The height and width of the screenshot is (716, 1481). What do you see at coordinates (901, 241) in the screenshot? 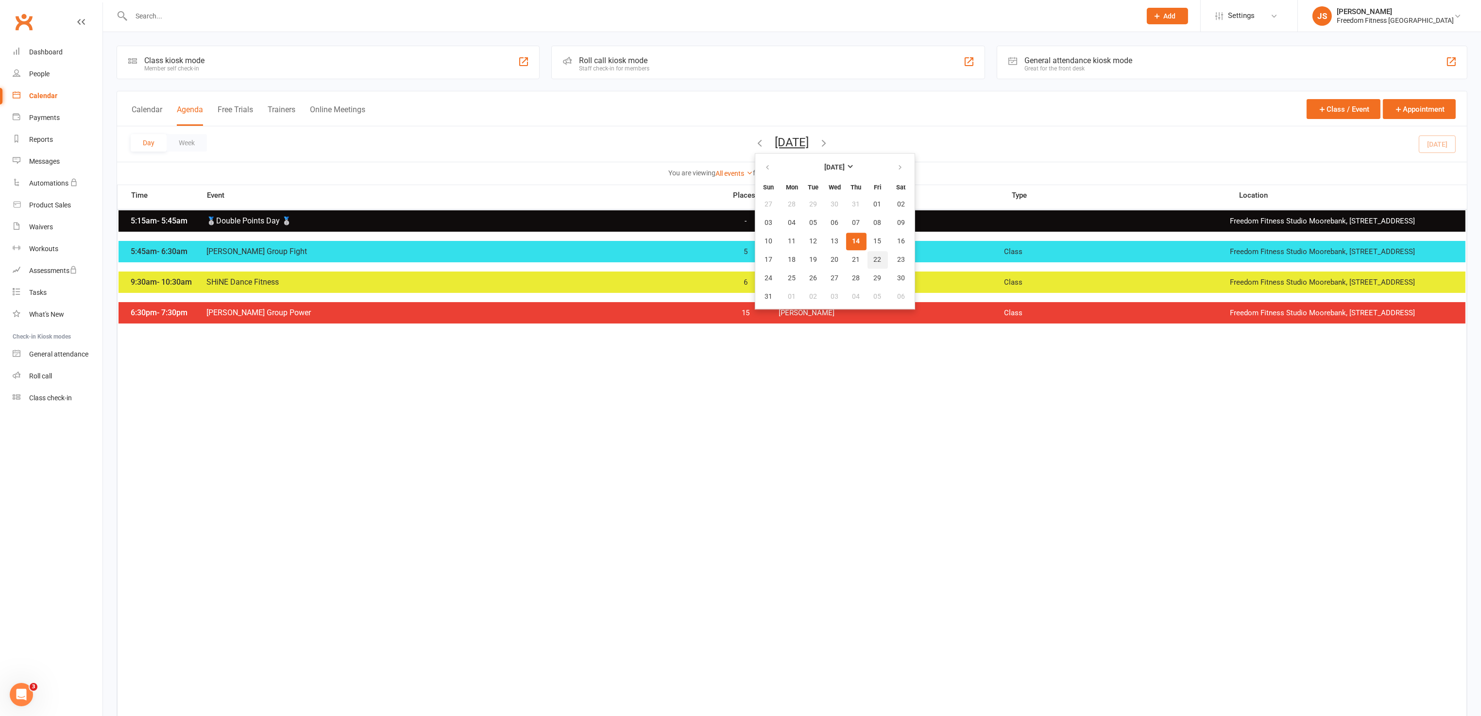
I see `span: 16` at bounding box center [901, 241].